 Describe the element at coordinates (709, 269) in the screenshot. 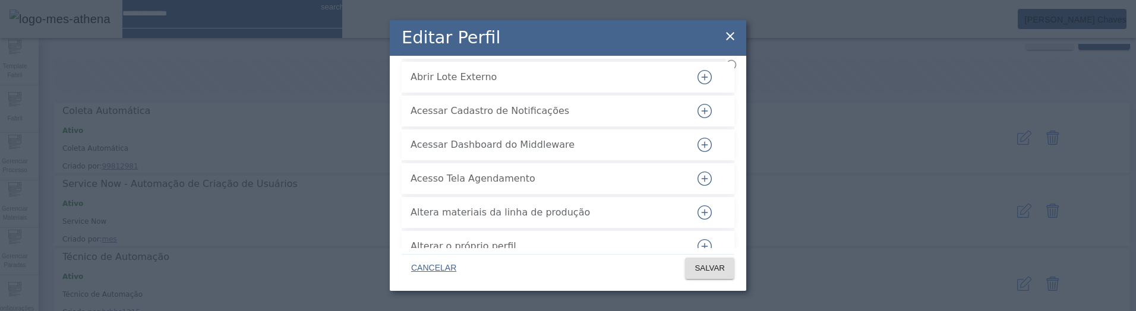

I see `span: SALVAR` at that location.